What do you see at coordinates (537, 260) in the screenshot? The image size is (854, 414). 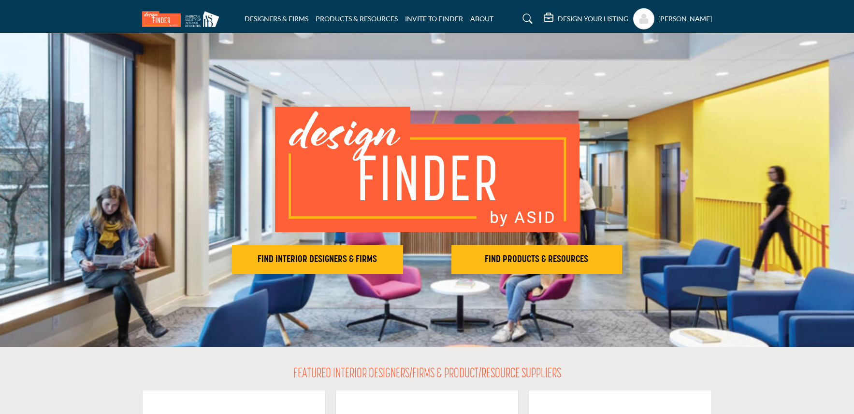 I see `button: FIND PRODUCTS & RESOURCES` at bounding box center [537, 260].